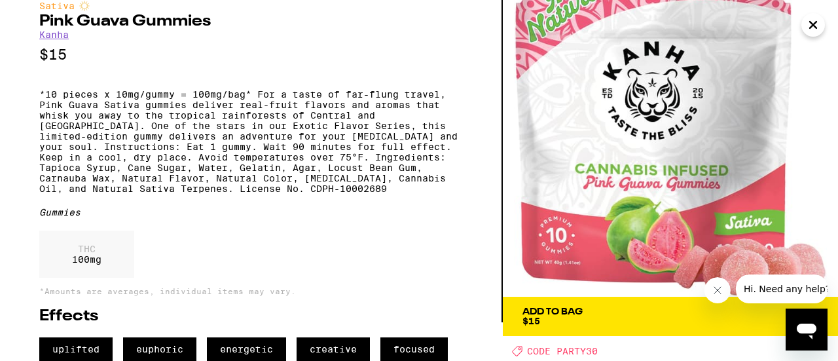  I want to click on p: THC, so click(86, 249).